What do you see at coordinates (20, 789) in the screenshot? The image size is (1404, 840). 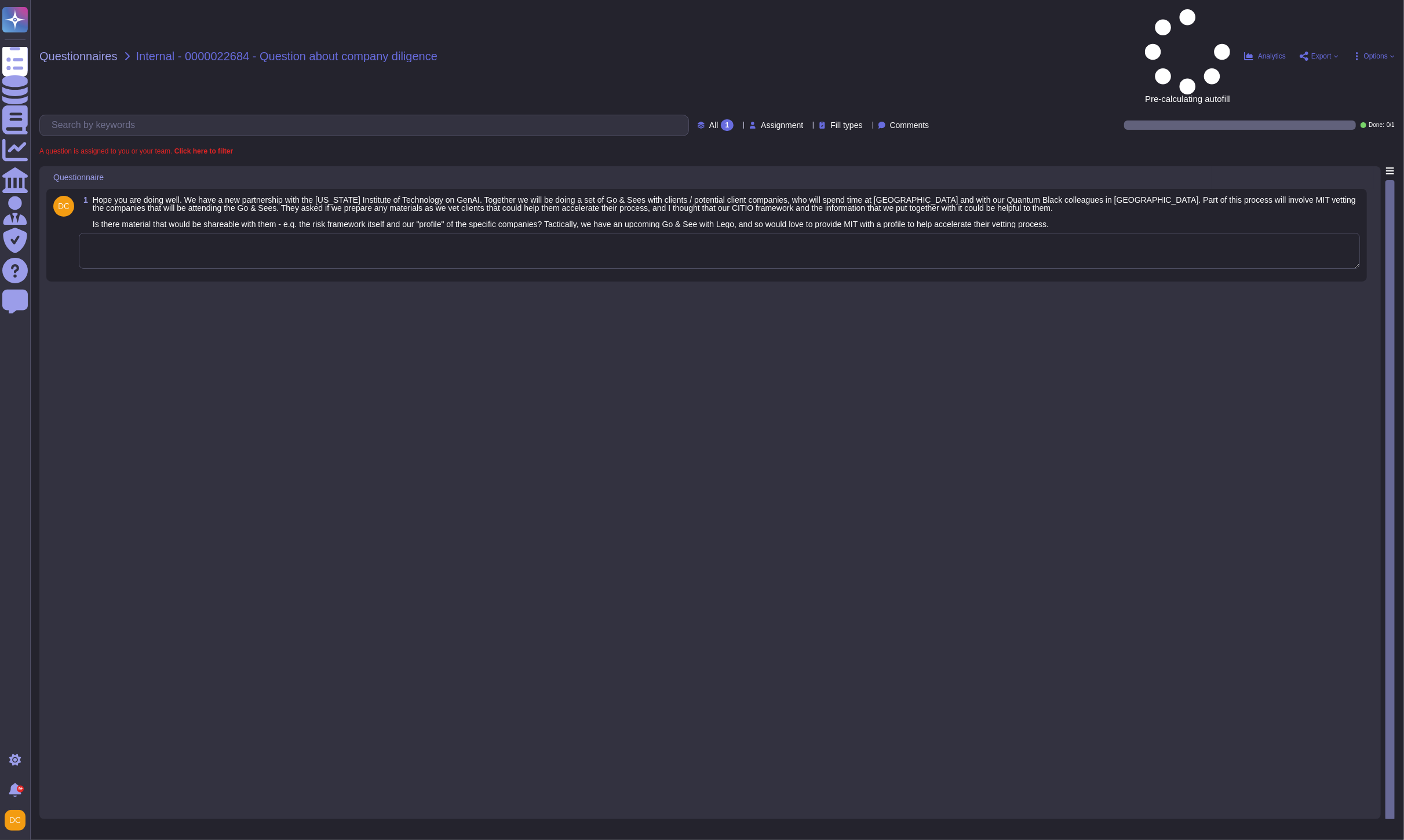 I see `div: 9+` at bounding box center [20, 789].